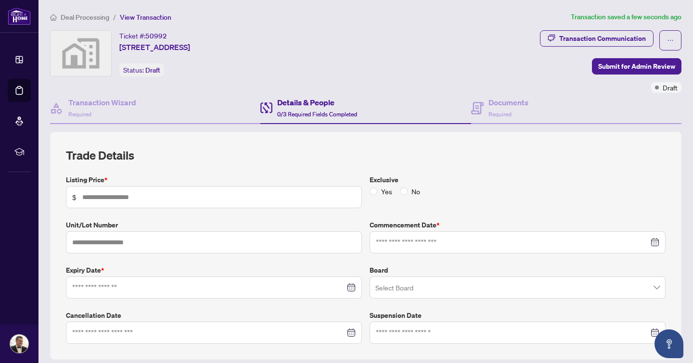  I want to click on span: Yes, so click(386, 191).